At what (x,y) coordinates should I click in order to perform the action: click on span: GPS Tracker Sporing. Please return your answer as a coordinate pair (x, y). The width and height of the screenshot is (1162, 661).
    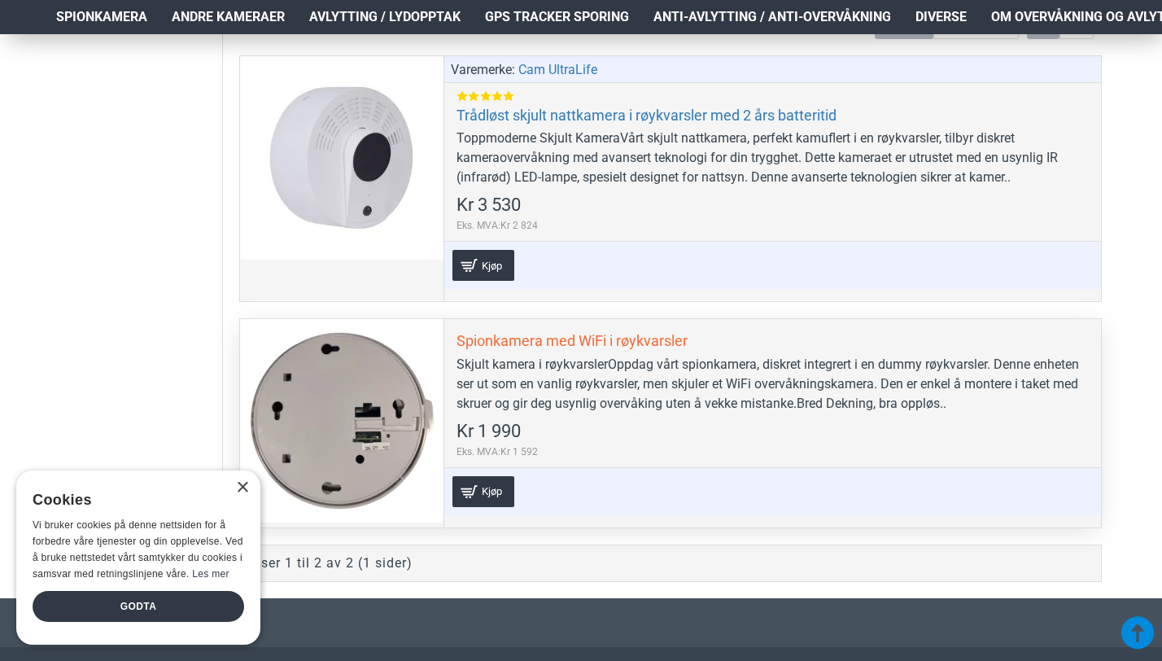
    Looking at the image, I should click on (557, 17).